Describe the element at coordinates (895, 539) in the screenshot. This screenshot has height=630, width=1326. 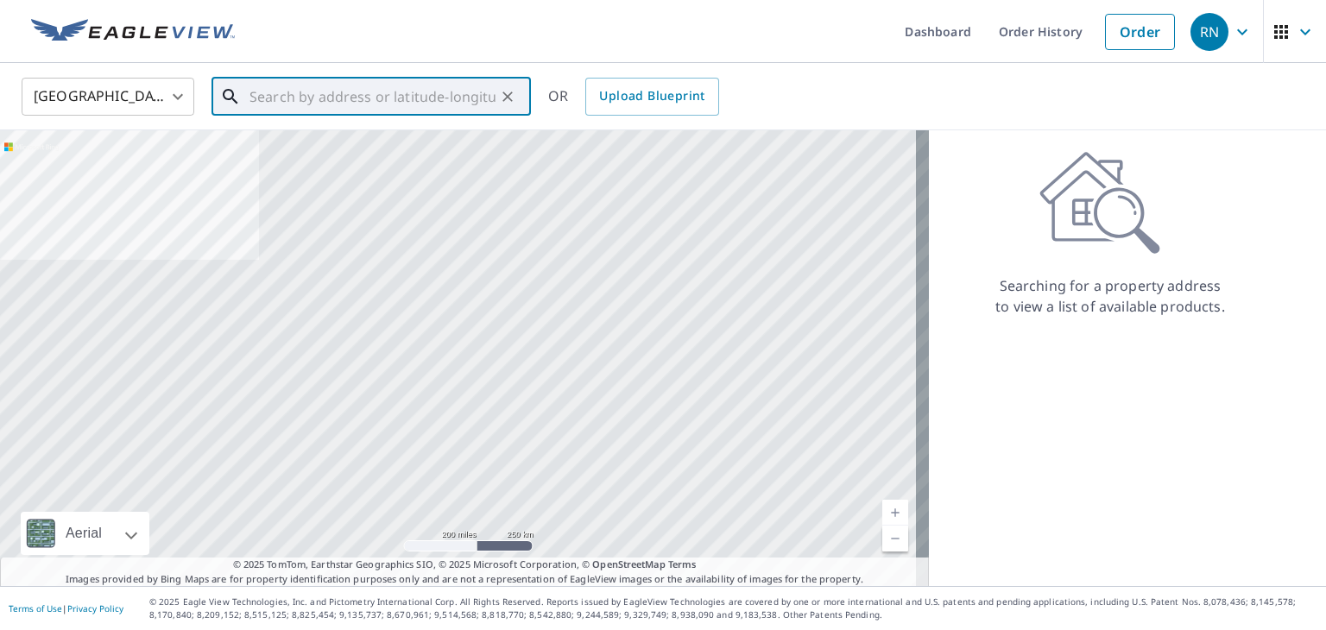
I see `a: Current Level 5, Zoom Out` at that location.